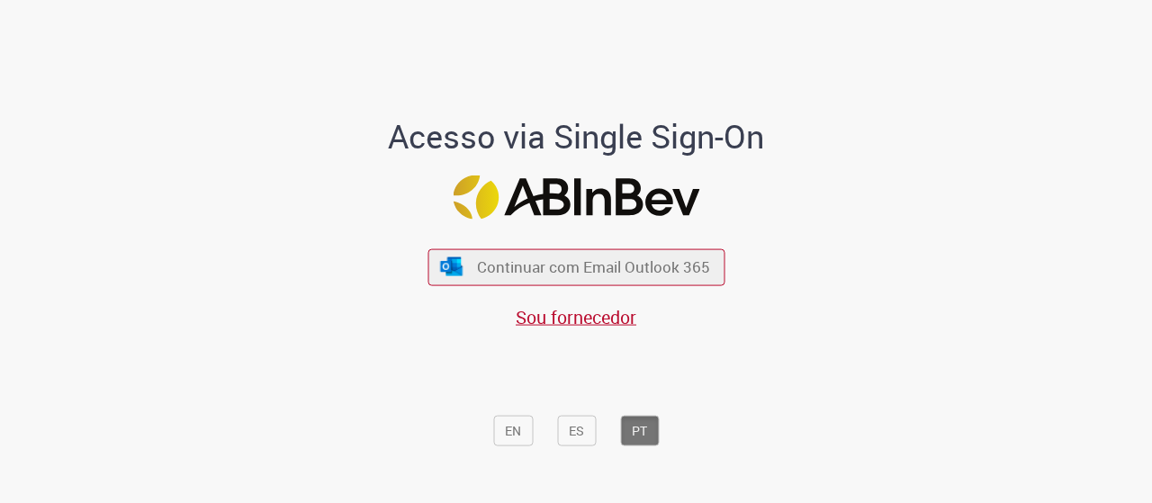  Describe the element at coordinates (576, 316) in the screenshot. I see `a: Sou fornecedor` at that location.